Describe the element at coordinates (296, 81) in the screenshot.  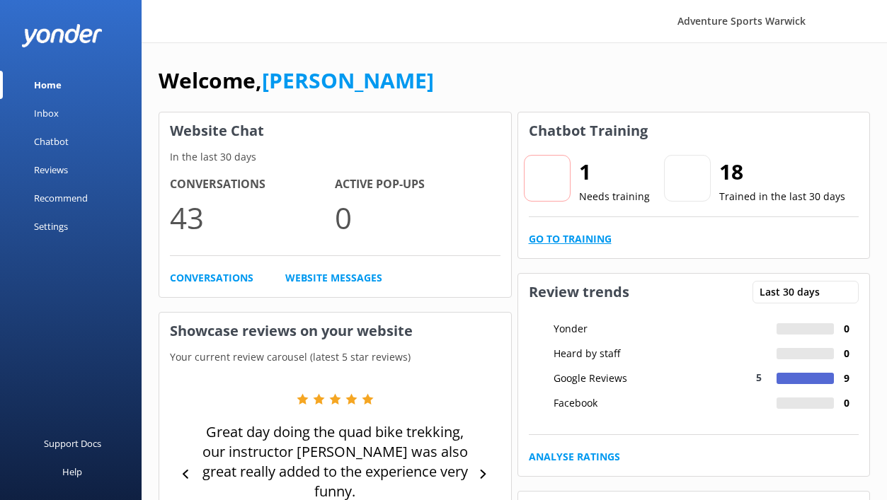
I see `h1: Welcome,` at that location.